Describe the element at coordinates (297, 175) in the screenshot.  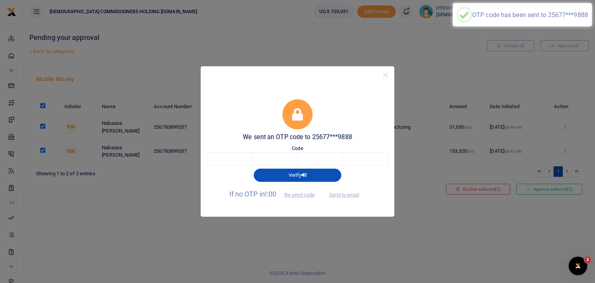
I see `button: Verify` at that location.